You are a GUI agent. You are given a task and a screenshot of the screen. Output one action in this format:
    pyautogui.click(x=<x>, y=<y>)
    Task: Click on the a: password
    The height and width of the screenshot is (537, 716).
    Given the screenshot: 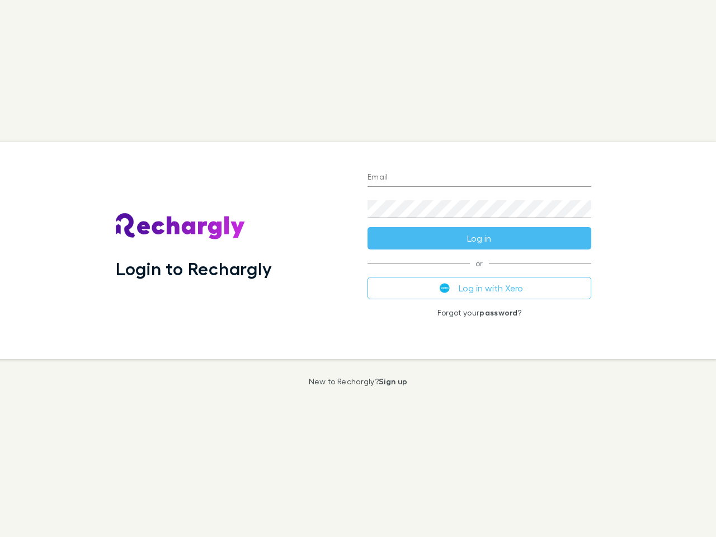 What is the action you would take?
    pyautogui.click(x=498, y=312)
    